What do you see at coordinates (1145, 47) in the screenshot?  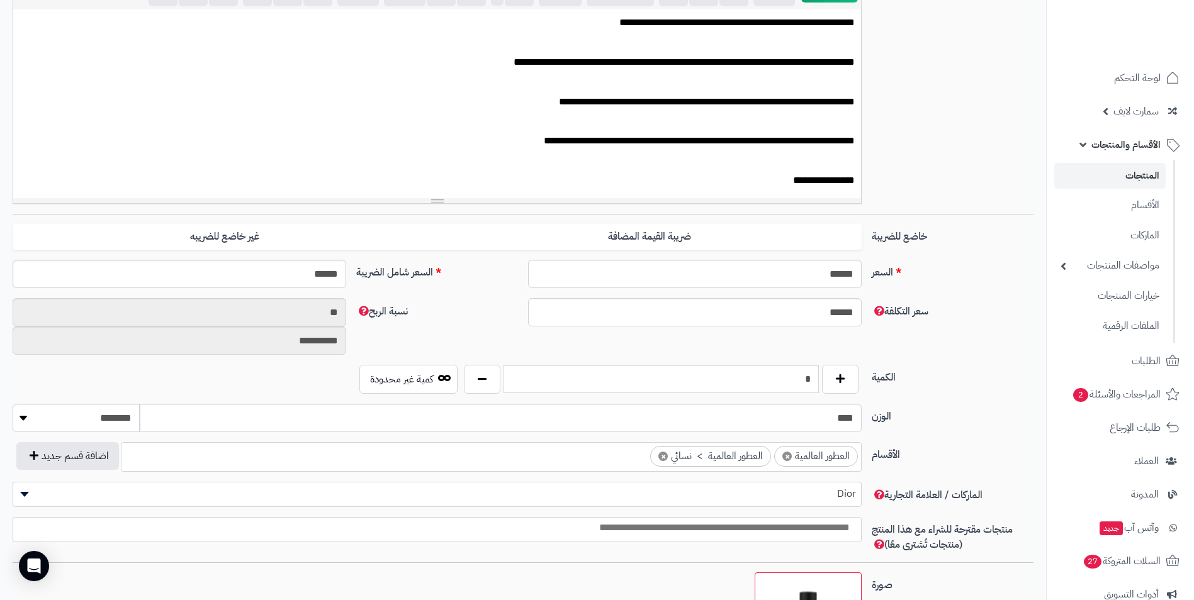 I see `img: logo-2.png` at bounding box center [1145, 47].